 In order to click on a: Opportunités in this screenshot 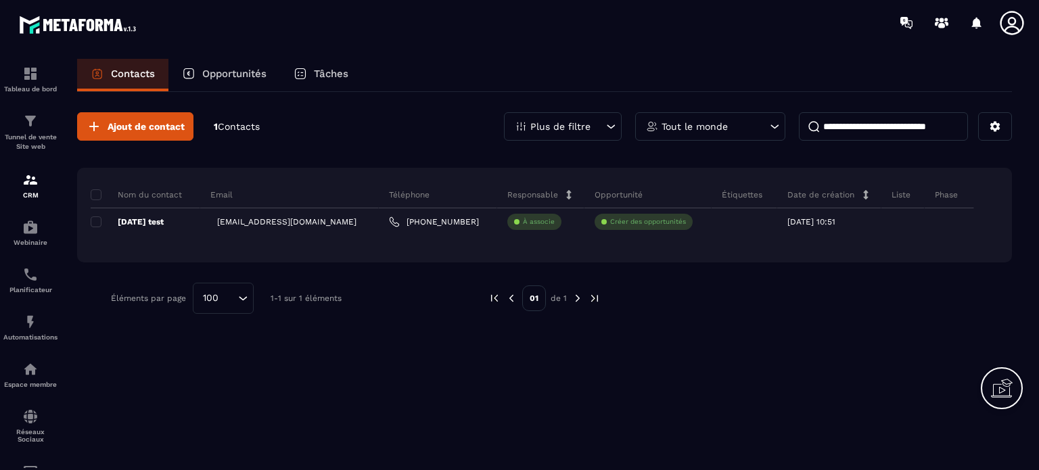, I will do `click(224, 75)`.